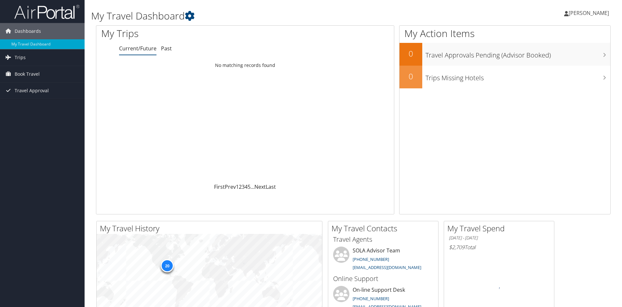  I want to click on a: First, so click(219, 187).